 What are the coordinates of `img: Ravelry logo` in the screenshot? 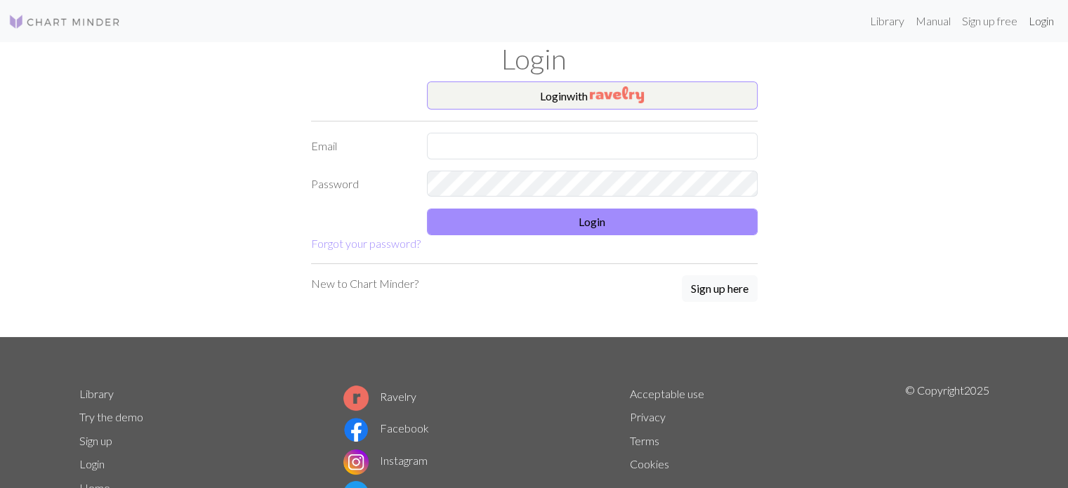 It's located at (356, 398).